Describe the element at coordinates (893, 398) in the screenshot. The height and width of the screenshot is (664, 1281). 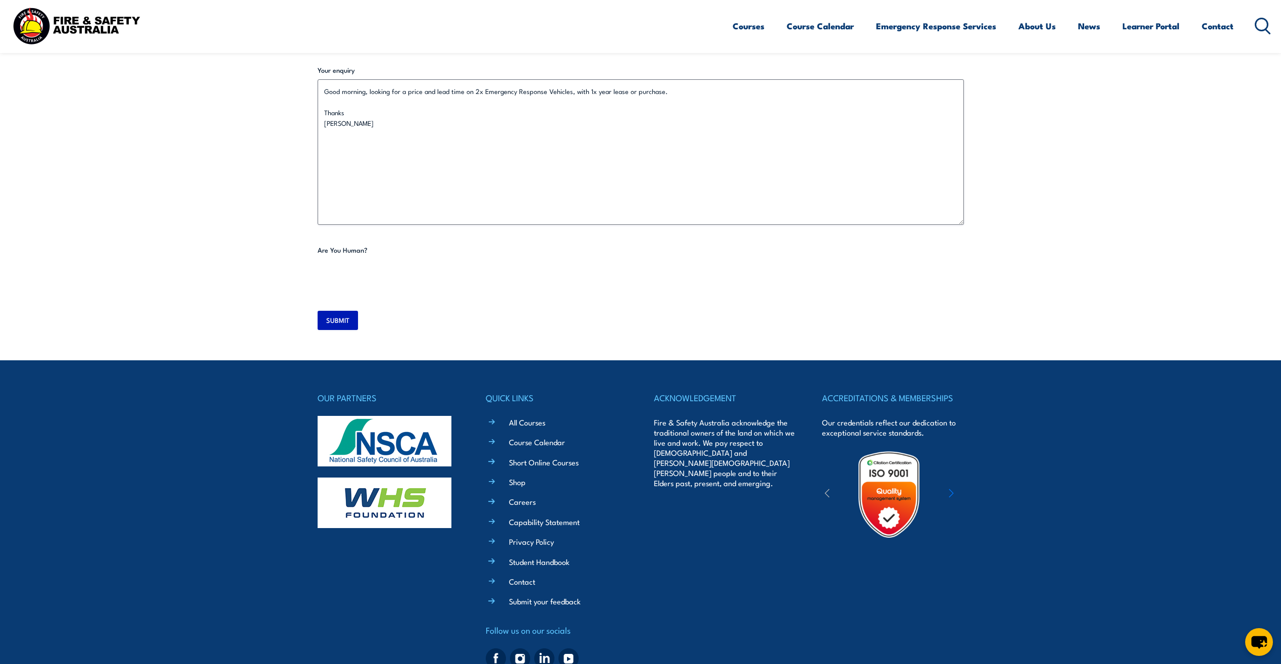
I see `h4: ACCREDITATIONS & MEMBERSHIPS` at that location.